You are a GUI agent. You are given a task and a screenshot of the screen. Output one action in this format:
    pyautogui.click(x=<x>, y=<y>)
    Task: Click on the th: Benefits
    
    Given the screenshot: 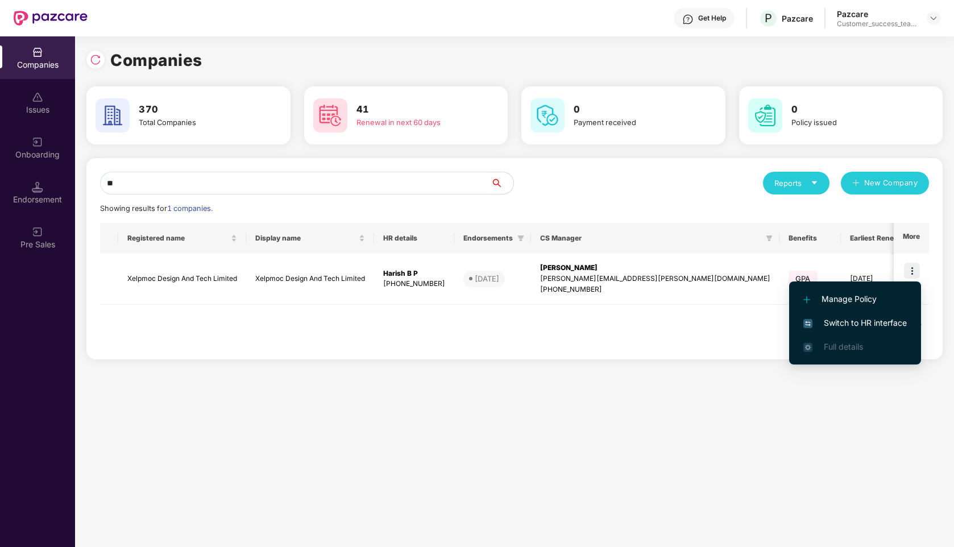 What is the action you would take?
    pyautogui.click(x=810, y=238)
    